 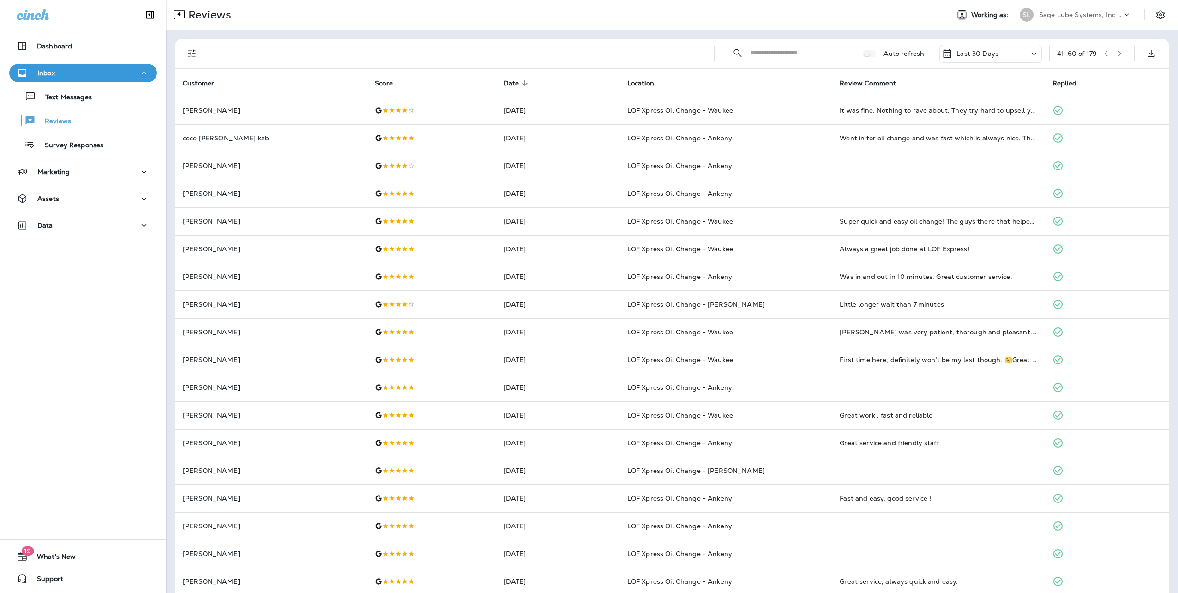 I want to click on button: Survey Responses, so click(x=83, y=145).